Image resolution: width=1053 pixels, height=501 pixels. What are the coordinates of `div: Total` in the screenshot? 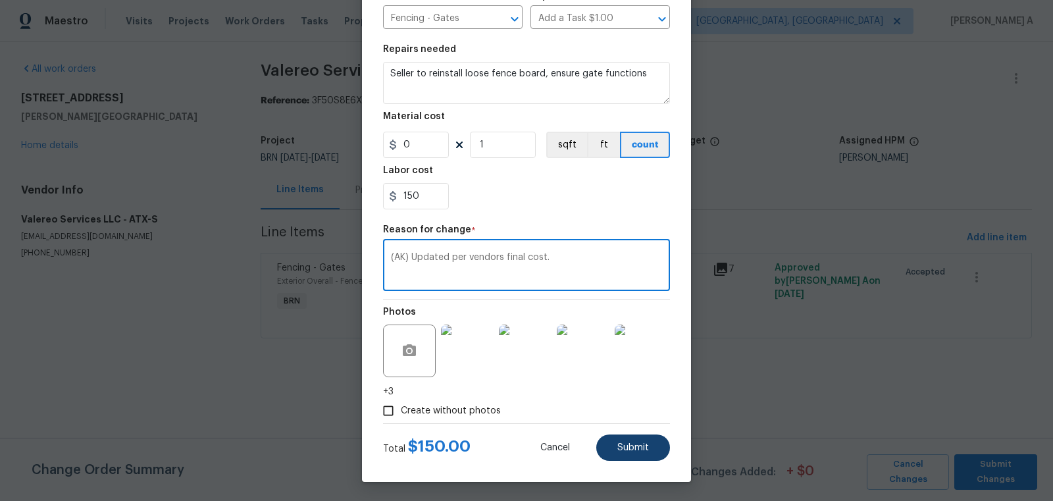 It's located at (426, 448).